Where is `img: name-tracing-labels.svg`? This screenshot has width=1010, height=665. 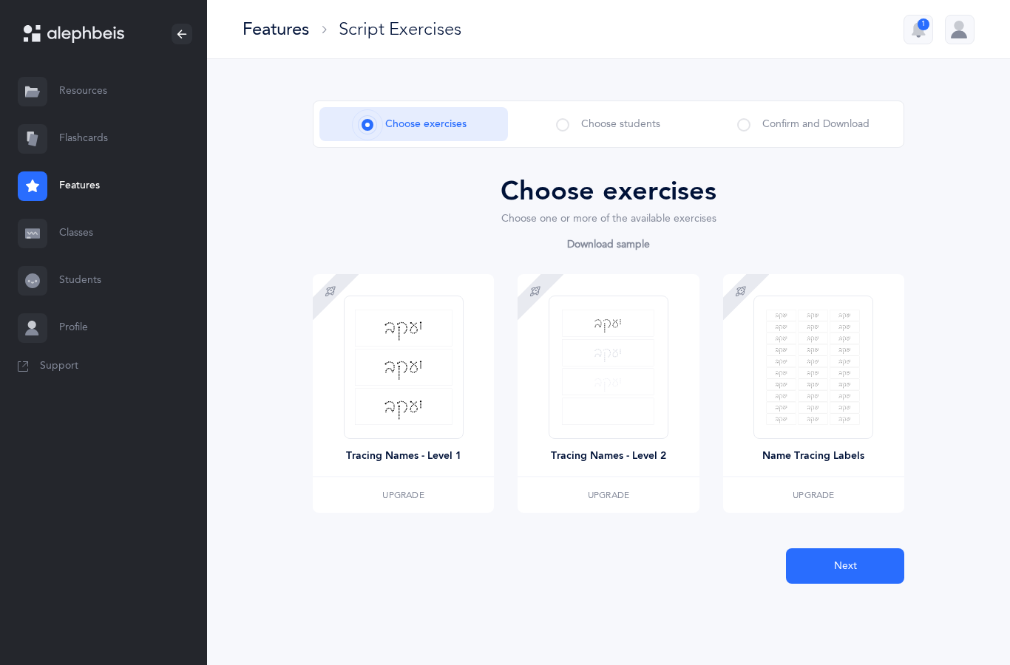 img: name-tracing-labels.svg is located at coordinates (813, 367).